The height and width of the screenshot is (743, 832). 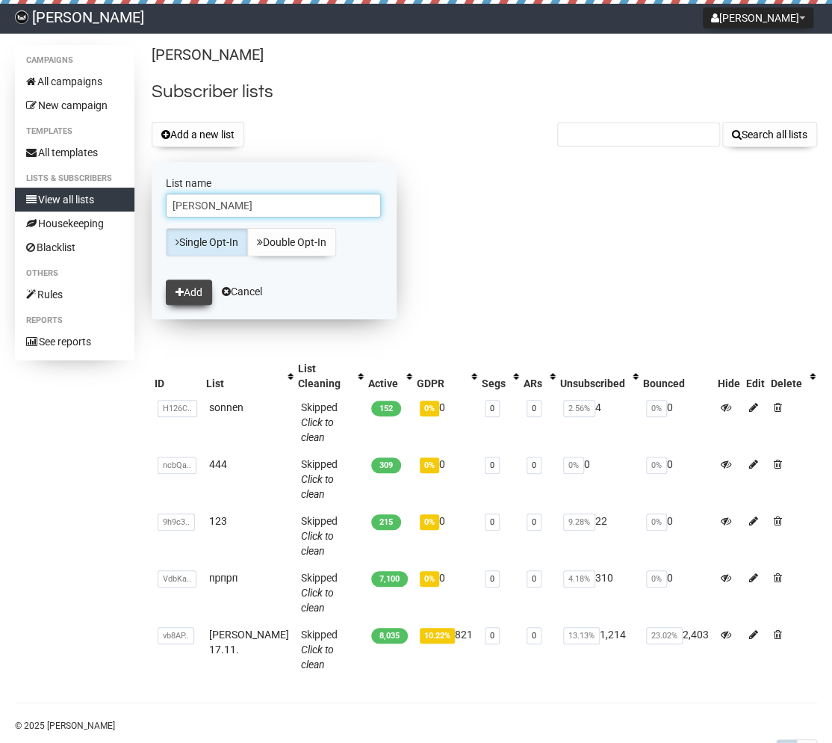 What do you see at coordinates (664, 635) in the screenshot?
I see `span: 23.02%` at bounding box center [664, 635].